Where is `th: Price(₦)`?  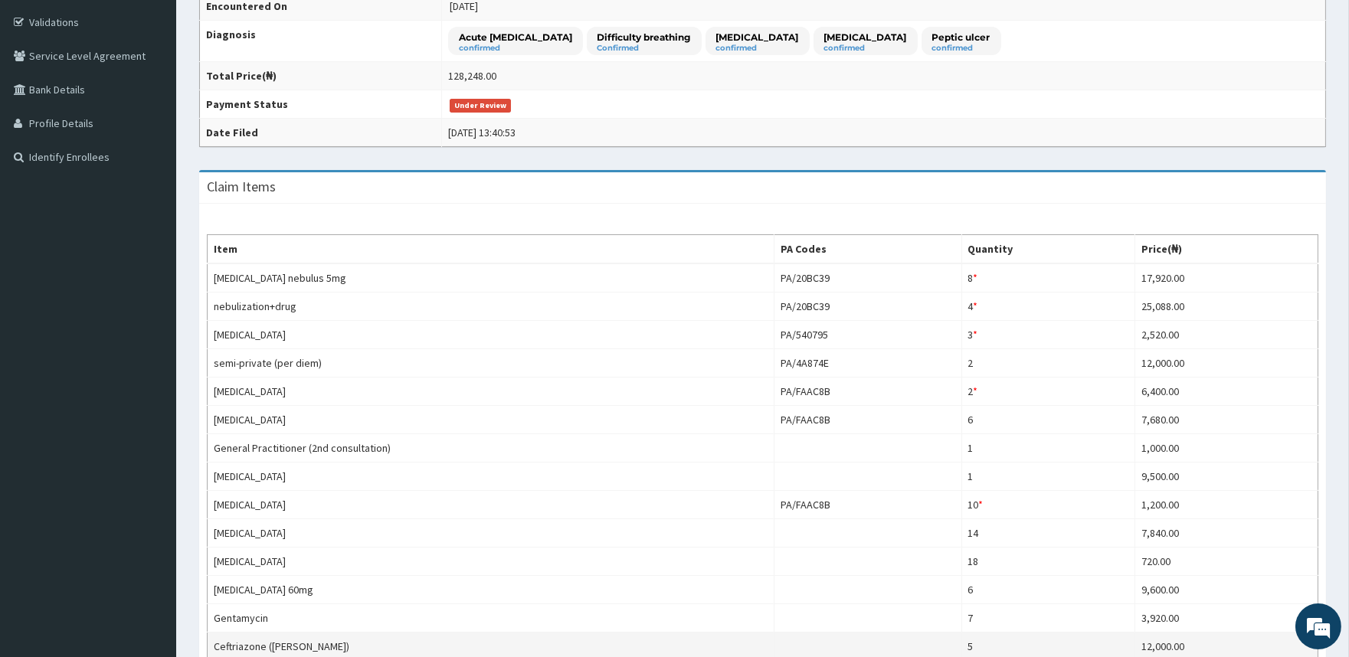
th: Price(₦) is located at coordinates (1226, 250).